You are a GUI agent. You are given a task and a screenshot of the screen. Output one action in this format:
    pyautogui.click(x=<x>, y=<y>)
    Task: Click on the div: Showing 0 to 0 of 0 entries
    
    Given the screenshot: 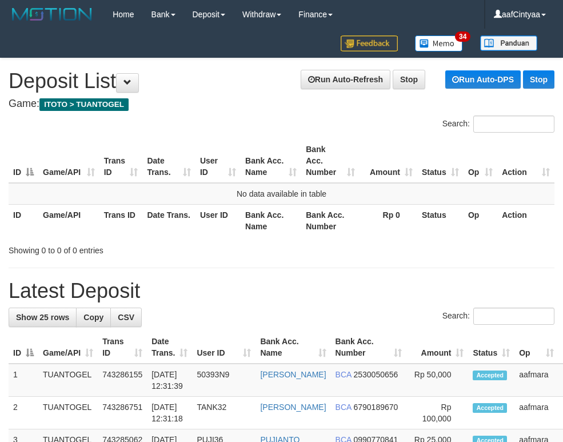 What is the action you would take?
    pyautogui.click(x=117, y=248)
    